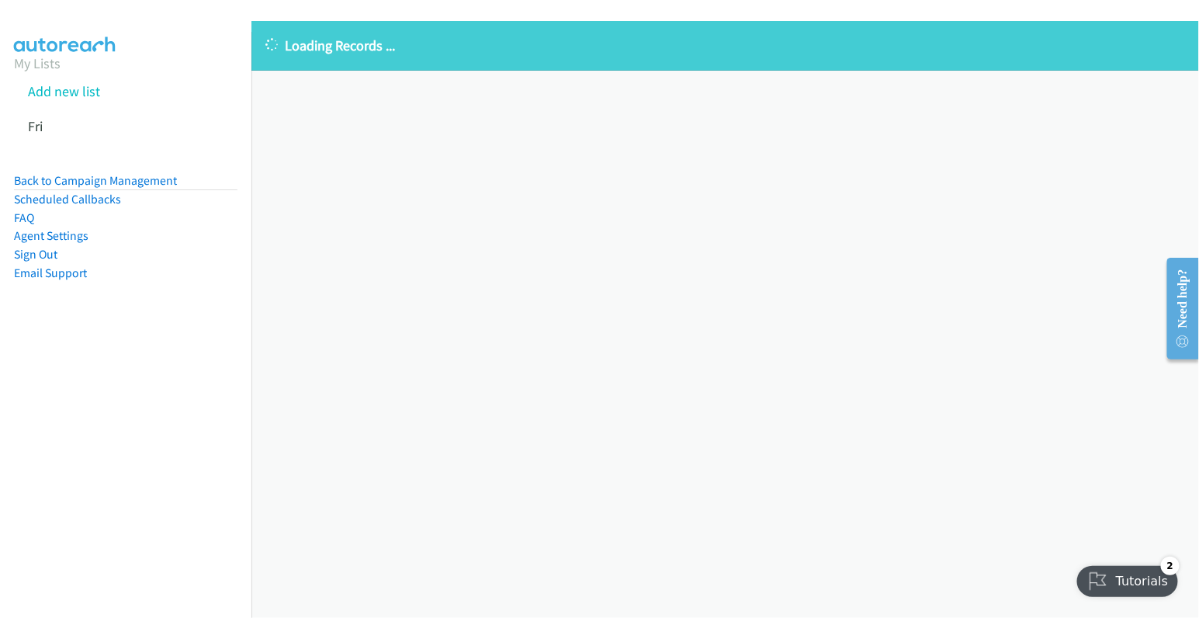 Image resolution: width=1199 pixels, height=618 pixels. I want to click on a: Sign Out, so click(36, 254).